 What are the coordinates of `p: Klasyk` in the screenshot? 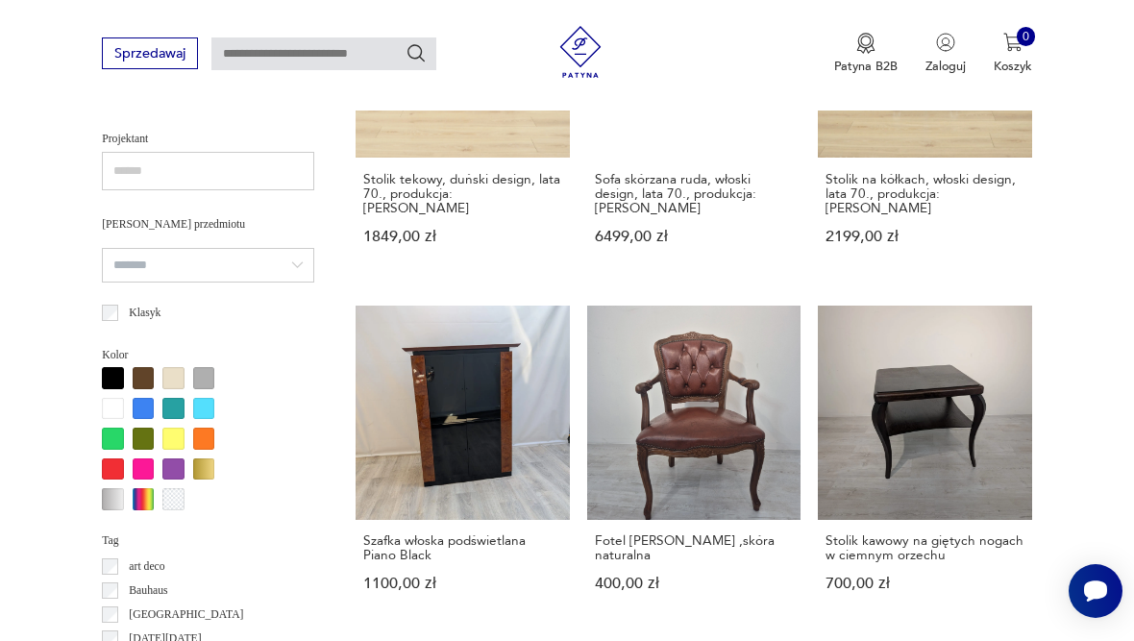 It's located at (144, 313).